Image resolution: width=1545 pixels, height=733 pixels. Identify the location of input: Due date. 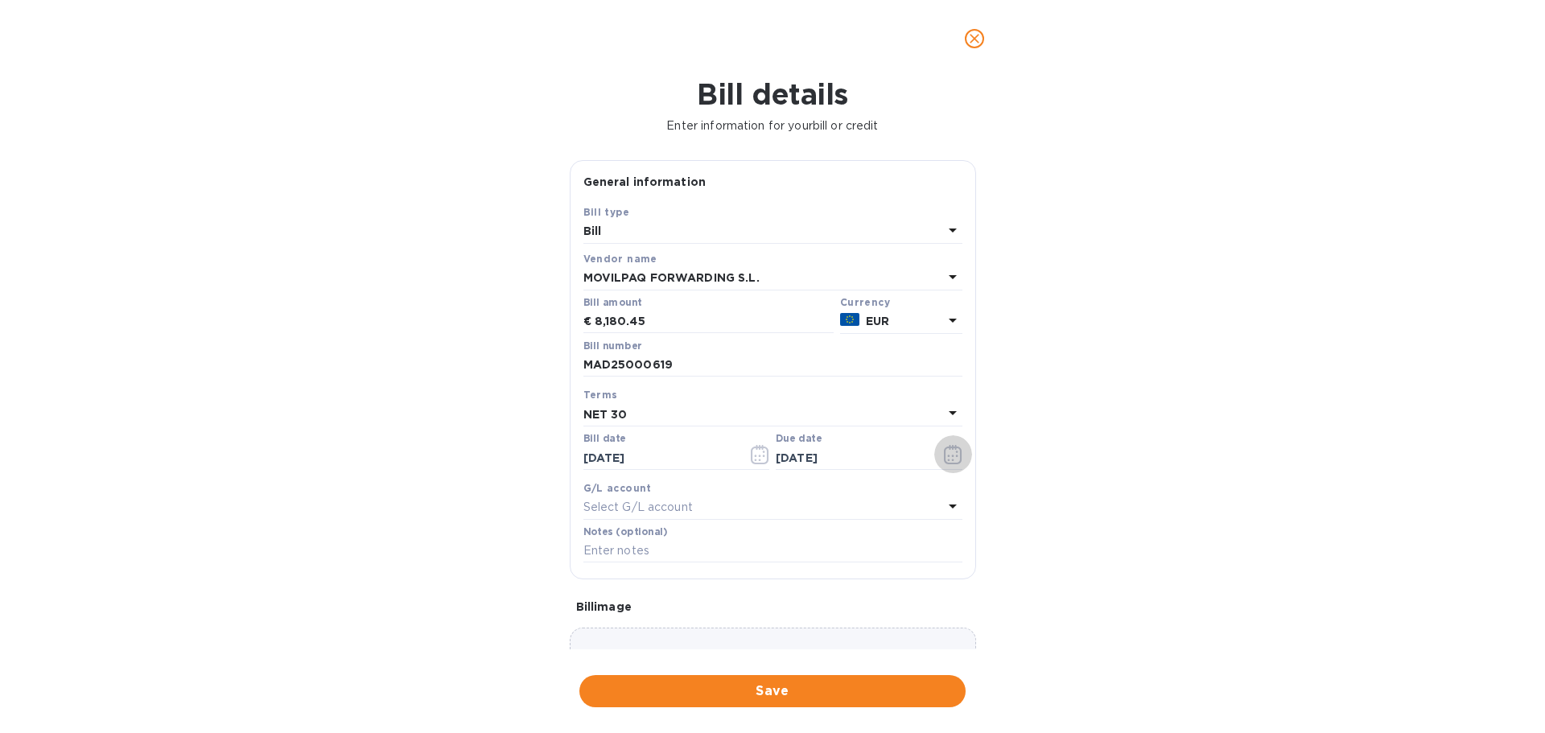
(851, 458).